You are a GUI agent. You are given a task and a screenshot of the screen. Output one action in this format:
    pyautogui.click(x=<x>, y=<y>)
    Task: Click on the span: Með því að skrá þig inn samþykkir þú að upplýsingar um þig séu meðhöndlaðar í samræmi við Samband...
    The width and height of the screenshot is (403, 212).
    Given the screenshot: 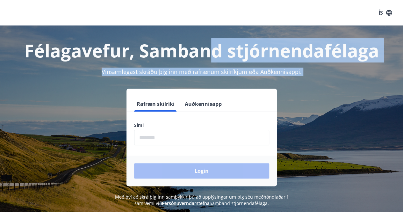 What is the action you would take?
    pyautogui.click(x=202, y=200)
    